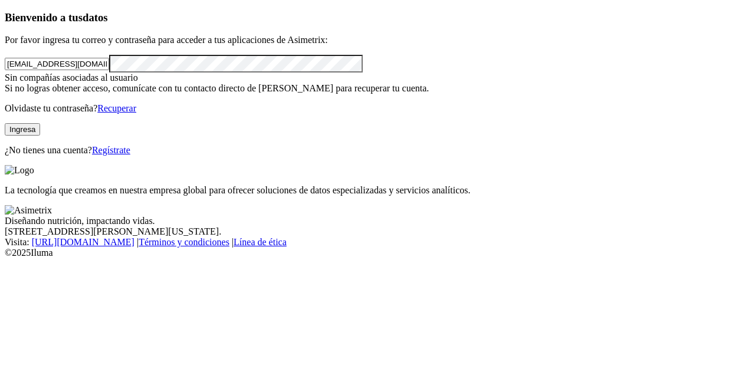  I want to click on img: Asimetrix, so click(28, 210).